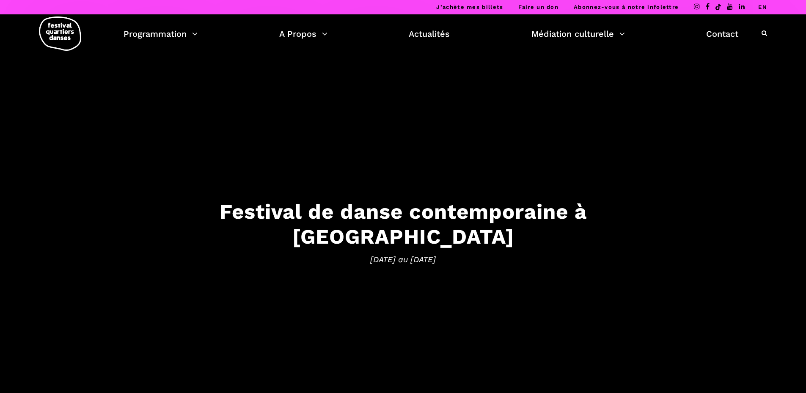  What do you see at coordinates (538, 7) in the screenshot?
I see `a: Faire un don` at bounding box center [538, 7].